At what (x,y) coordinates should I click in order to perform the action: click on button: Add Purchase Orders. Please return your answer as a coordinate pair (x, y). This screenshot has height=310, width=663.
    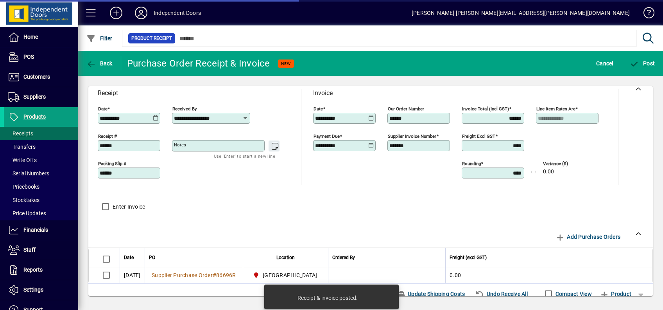
    Looking at the image, I should click on (588, 237).